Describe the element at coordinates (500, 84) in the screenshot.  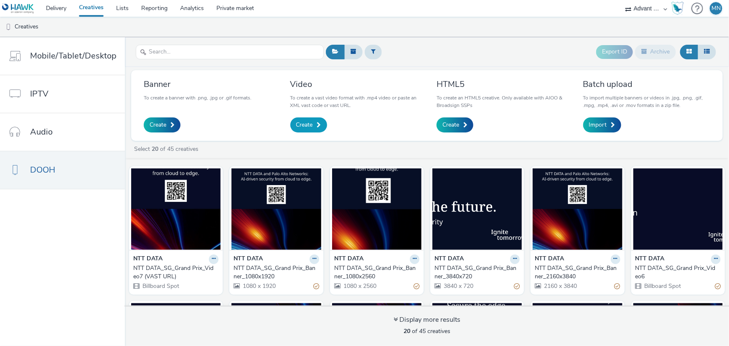
I see `h3: HTML5` at that location.